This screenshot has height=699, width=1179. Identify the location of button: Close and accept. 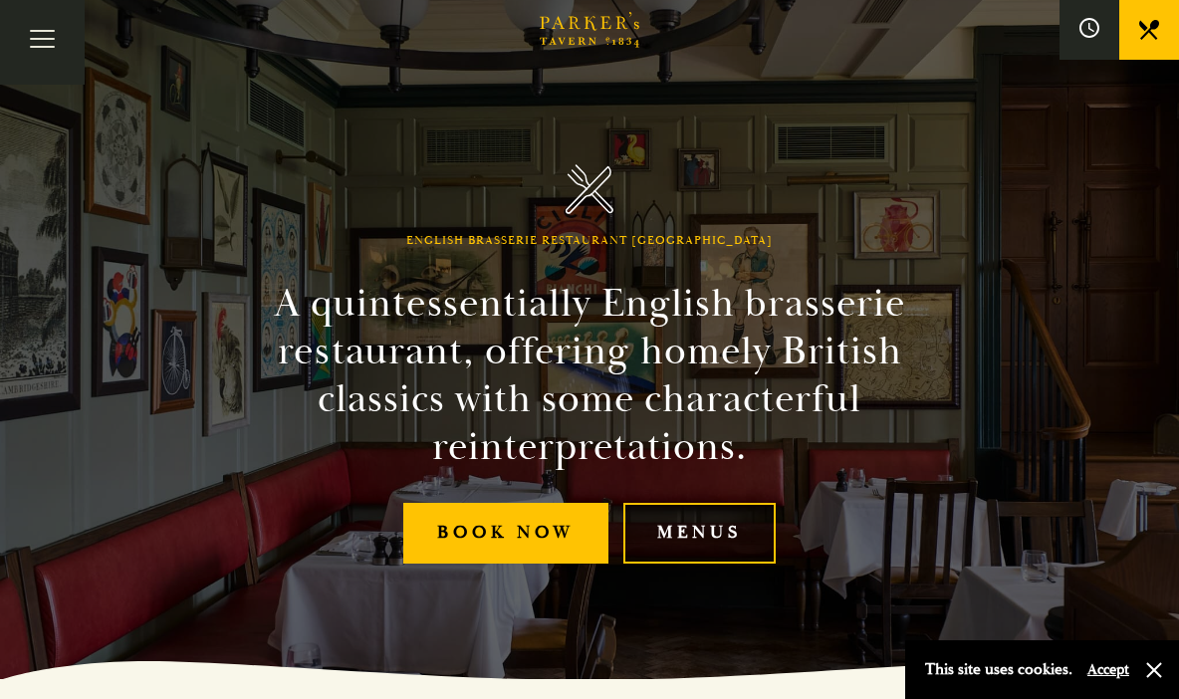
(1154, 670).